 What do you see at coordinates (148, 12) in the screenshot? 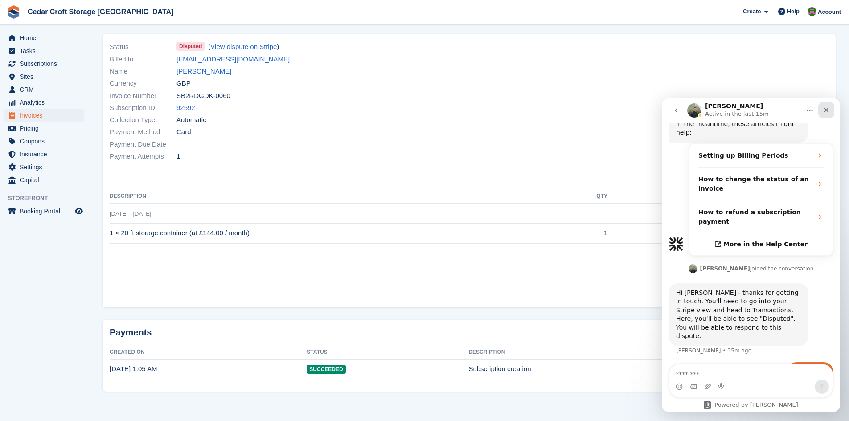
I see `button: Home` at bounding box center [148, 12].